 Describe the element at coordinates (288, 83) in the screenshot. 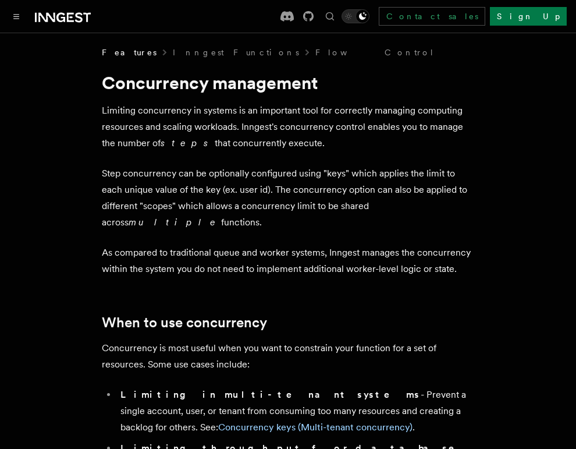

I see `h1: Concurrency management` at that location.